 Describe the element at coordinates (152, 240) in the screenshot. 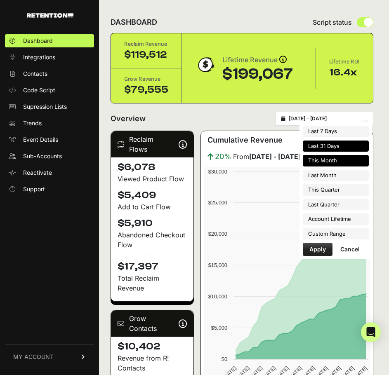

I see `div: Abandoned Checkout Flow` at that location.